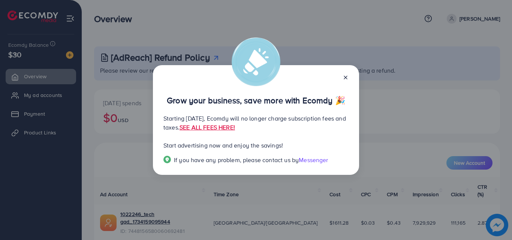  I want to click on span: Messenger, so click(314, 160).